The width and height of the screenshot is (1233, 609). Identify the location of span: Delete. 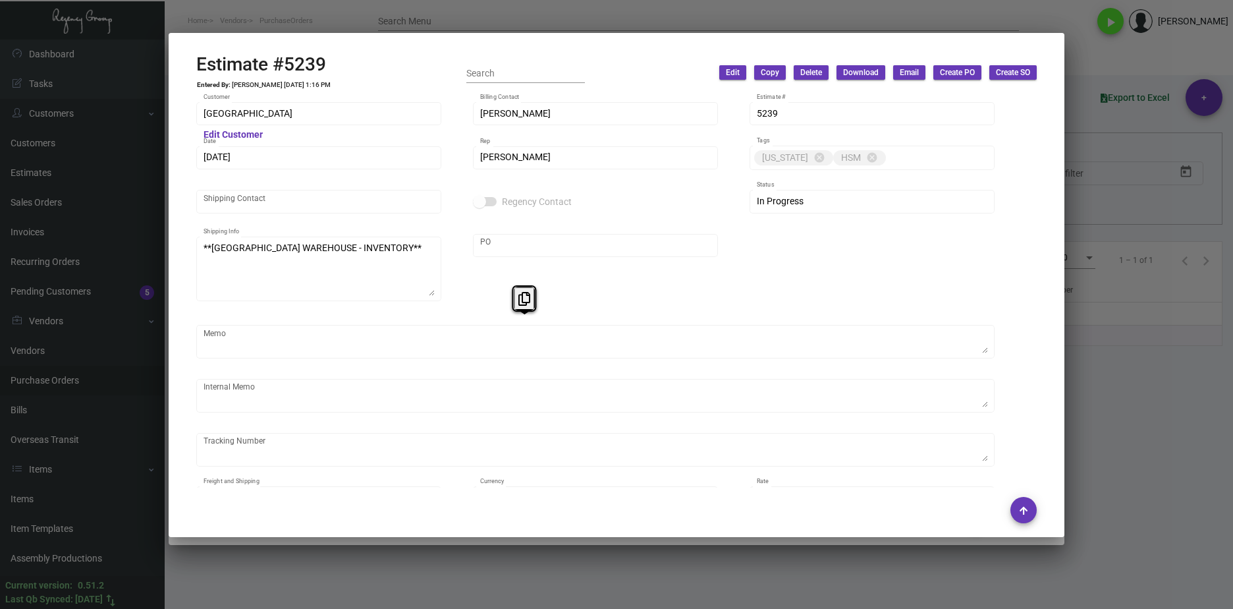
(811, 72).